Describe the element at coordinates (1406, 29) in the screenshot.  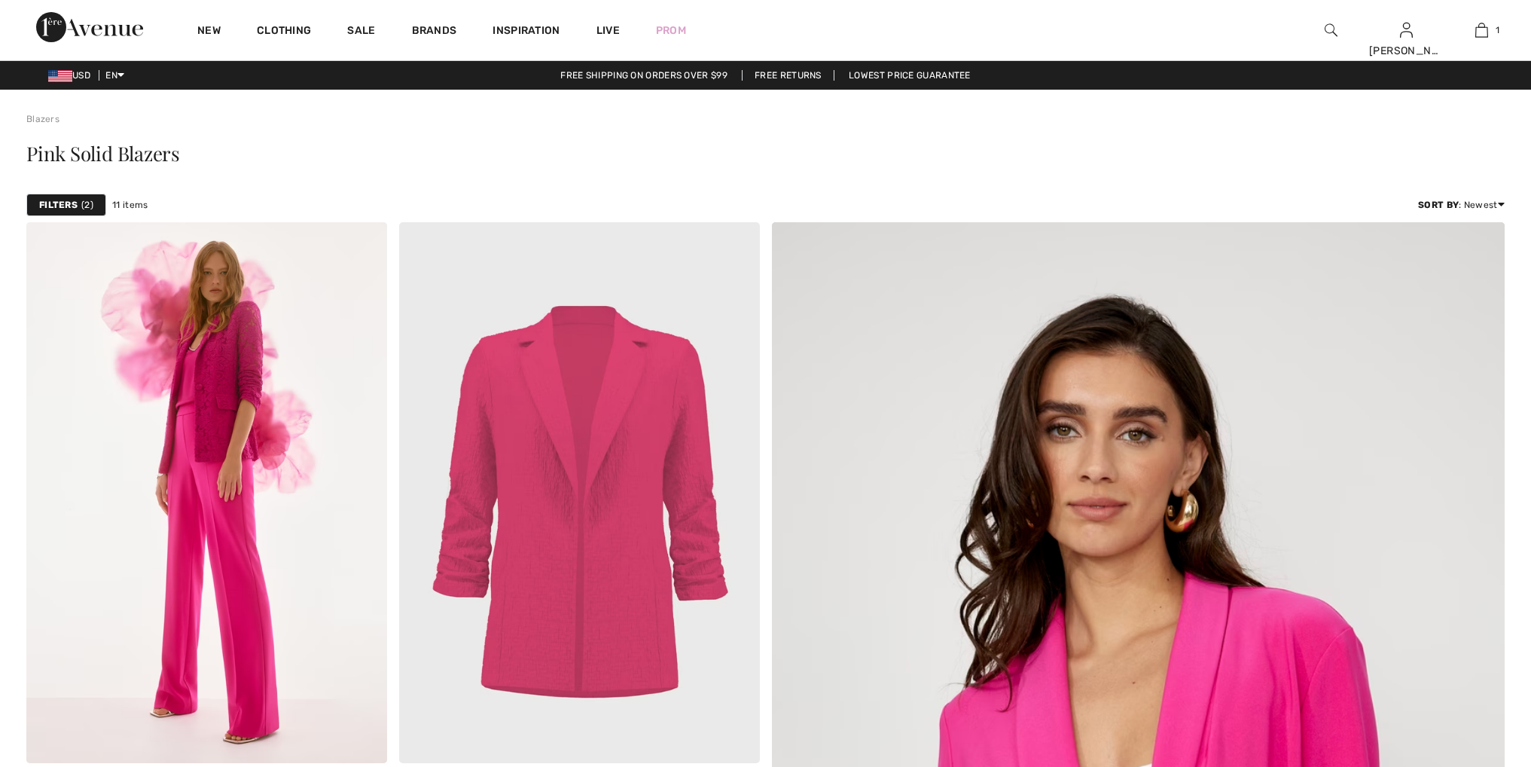
I see `a: Sign In` at that location.